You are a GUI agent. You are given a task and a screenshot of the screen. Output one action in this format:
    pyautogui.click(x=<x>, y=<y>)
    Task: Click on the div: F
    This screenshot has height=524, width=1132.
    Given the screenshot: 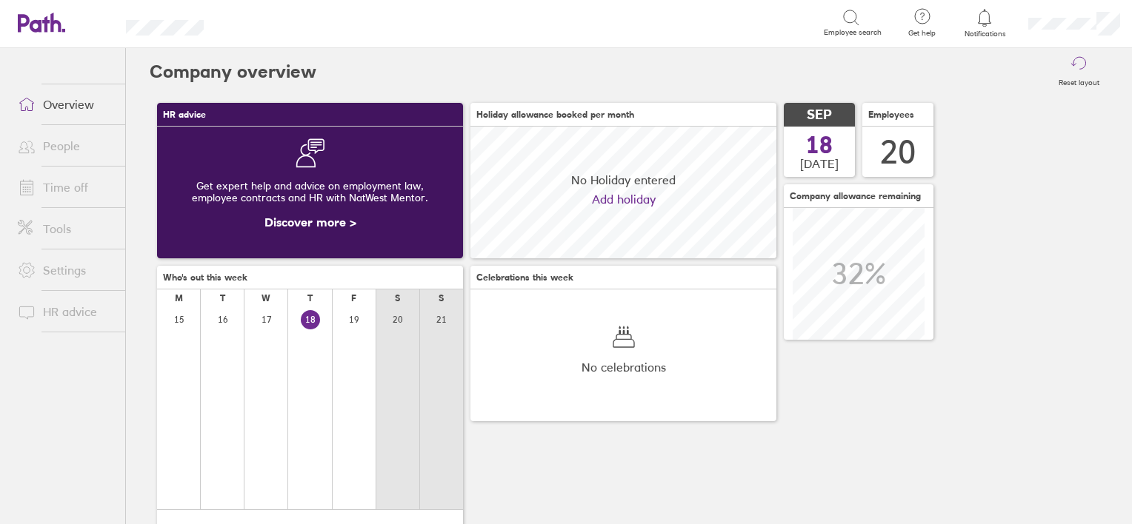 What is the action you would take?
    pyautogui.click(x=353, y=299)
    